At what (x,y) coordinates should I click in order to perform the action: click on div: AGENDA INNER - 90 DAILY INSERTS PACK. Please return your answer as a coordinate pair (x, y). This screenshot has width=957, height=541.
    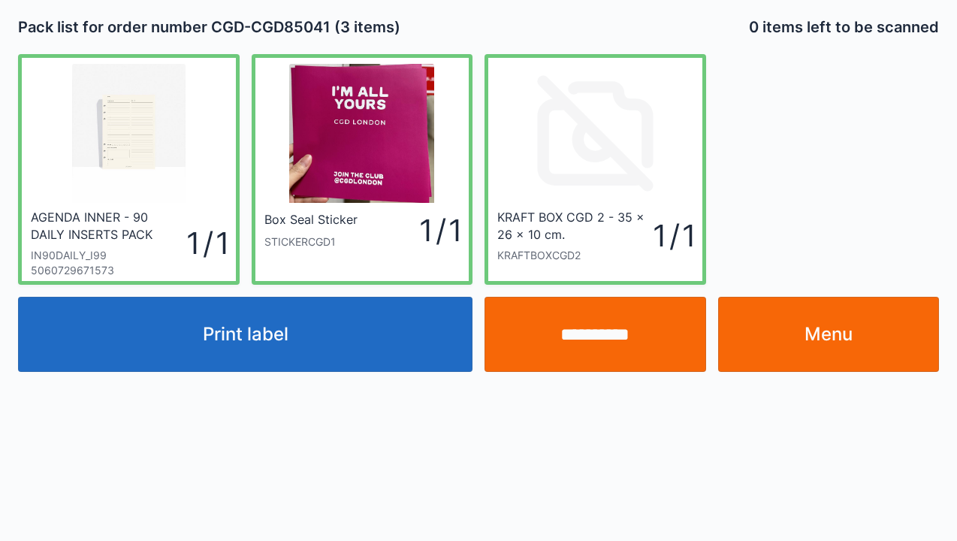
    Looking at the image, I should click on (107, 225).